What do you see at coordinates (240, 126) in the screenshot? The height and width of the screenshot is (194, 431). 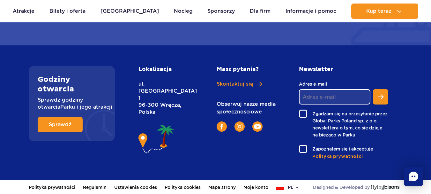 I see `img: Instagram` at bounding box center [240, 126].